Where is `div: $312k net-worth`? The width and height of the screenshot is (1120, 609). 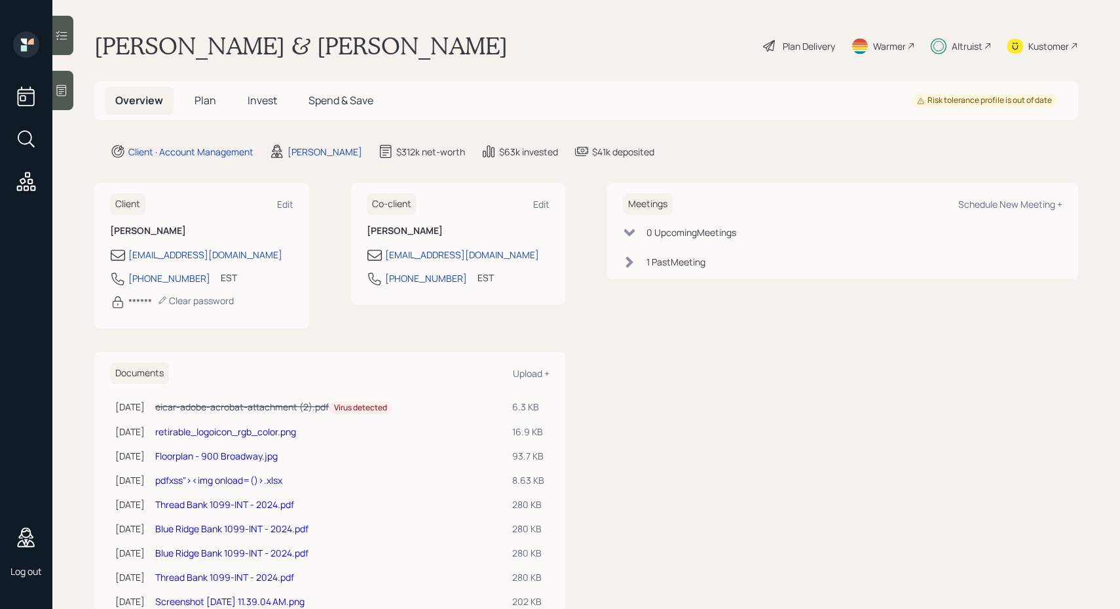
div: $312k net-worth is located at coordinates (430, 151).